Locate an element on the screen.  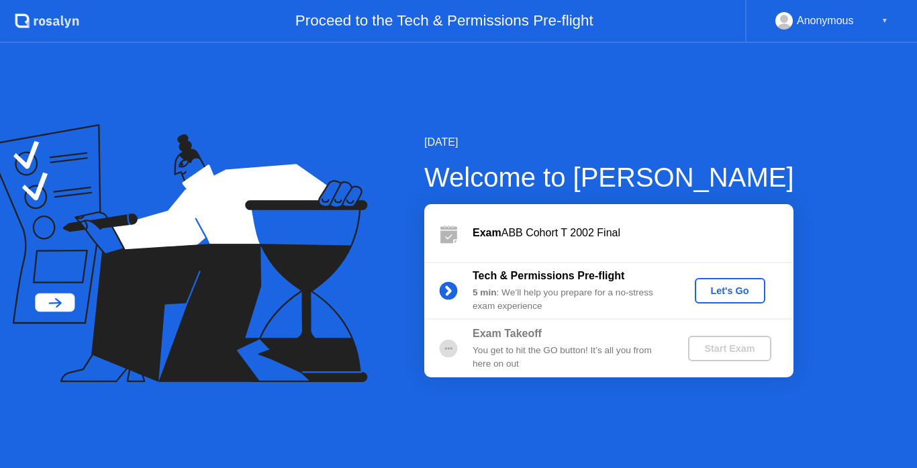
div: : We’ll help you prepare for a no-stress exam experience is located at coordinates (570, 300).